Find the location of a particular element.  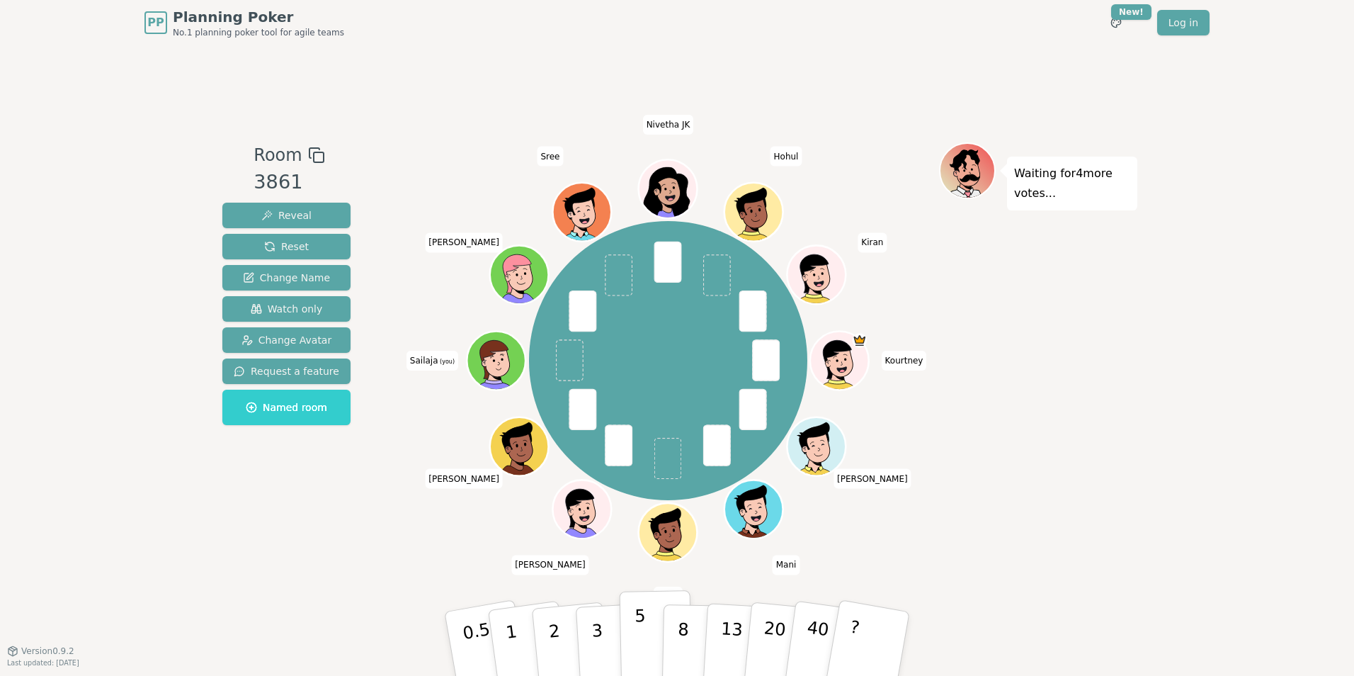

button: Request a feature is located at coordinates (286, 371).